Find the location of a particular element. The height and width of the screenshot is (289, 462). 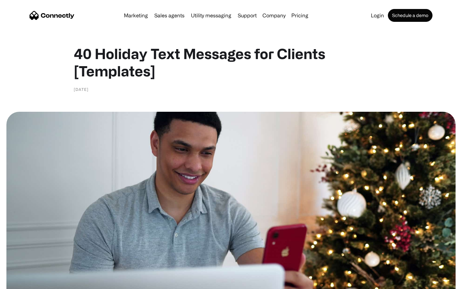

ul: Language list is located at coordinates (26, 282).